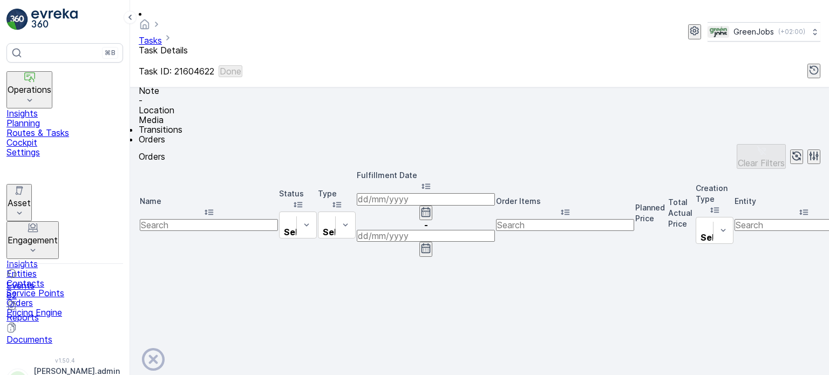  I want to click on p: Fulfillment Date, so click(426, 175).